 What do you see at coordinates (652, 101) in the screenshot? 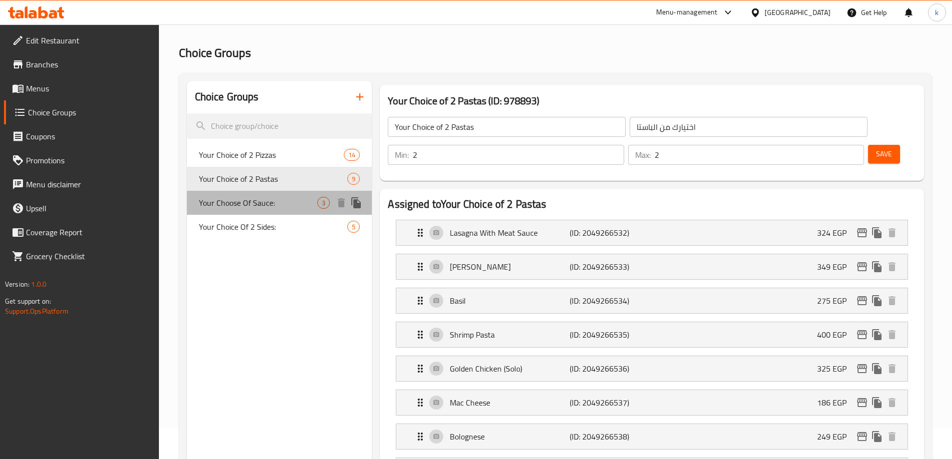
I see `h3: Your Choice of 2 Pastas (ID: 978893)` at bounding box center [652, 101].